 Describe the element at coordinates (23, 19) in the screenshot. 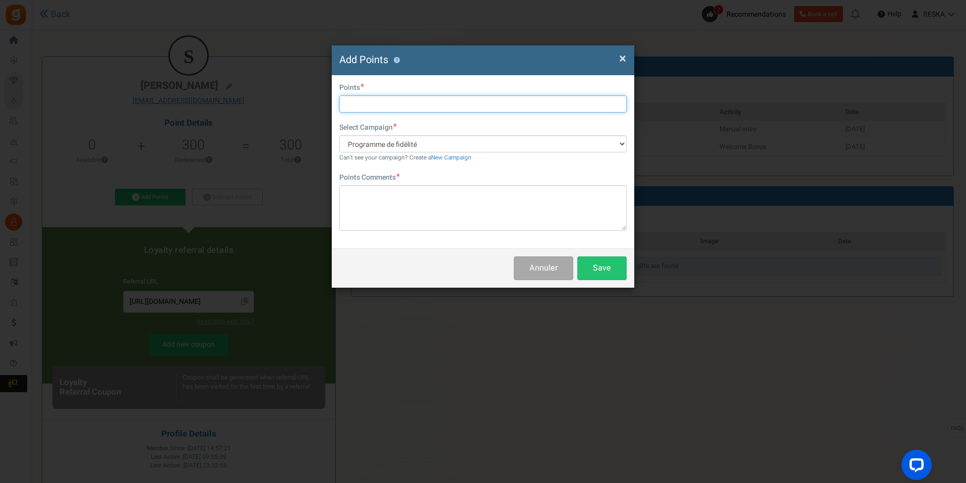

I see `button: Open LiveChat chat widget` at that location.